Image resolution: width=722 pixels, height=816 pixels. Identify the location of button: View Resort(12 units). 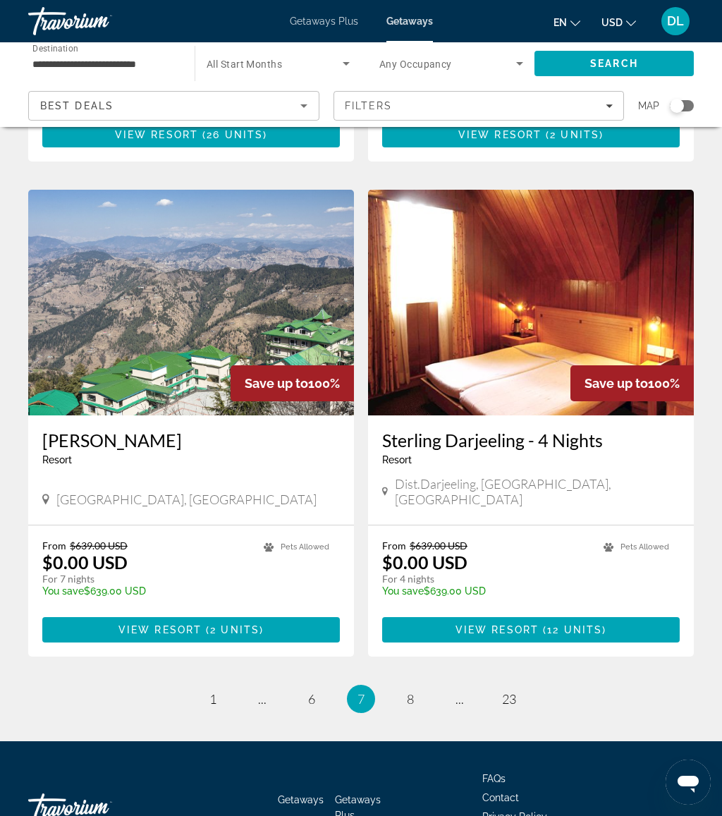
(531, 630).